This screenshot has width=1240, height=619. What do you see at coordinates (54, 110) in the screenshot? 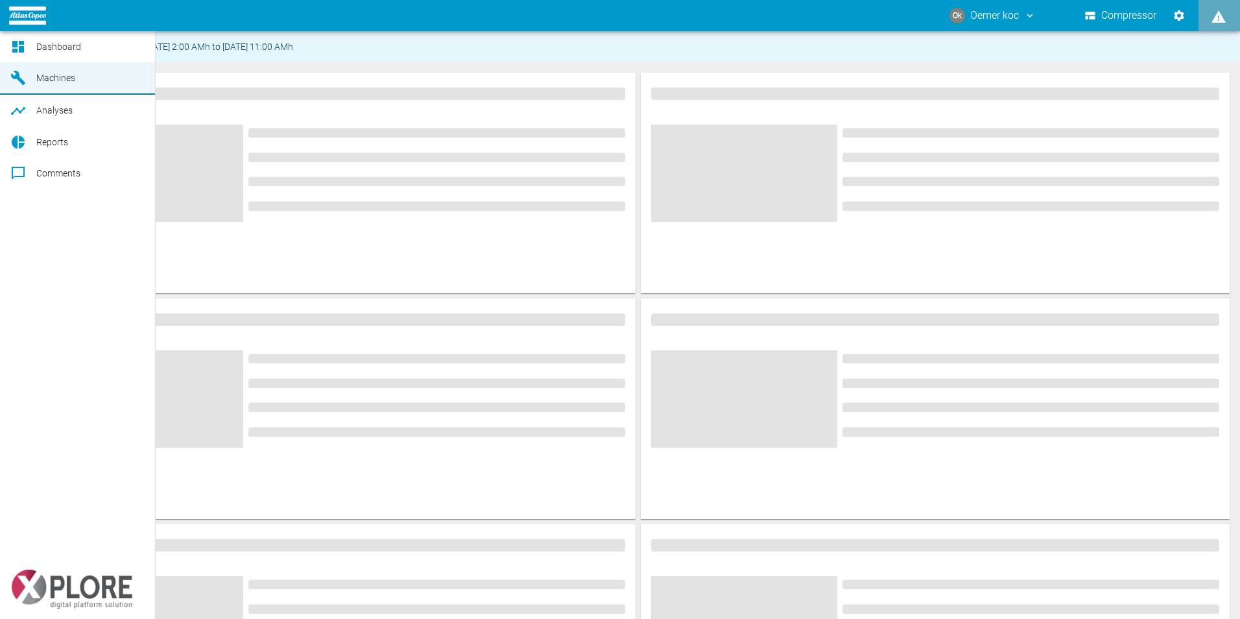
I see `span: Analyses` at bounding box center [54, 110].